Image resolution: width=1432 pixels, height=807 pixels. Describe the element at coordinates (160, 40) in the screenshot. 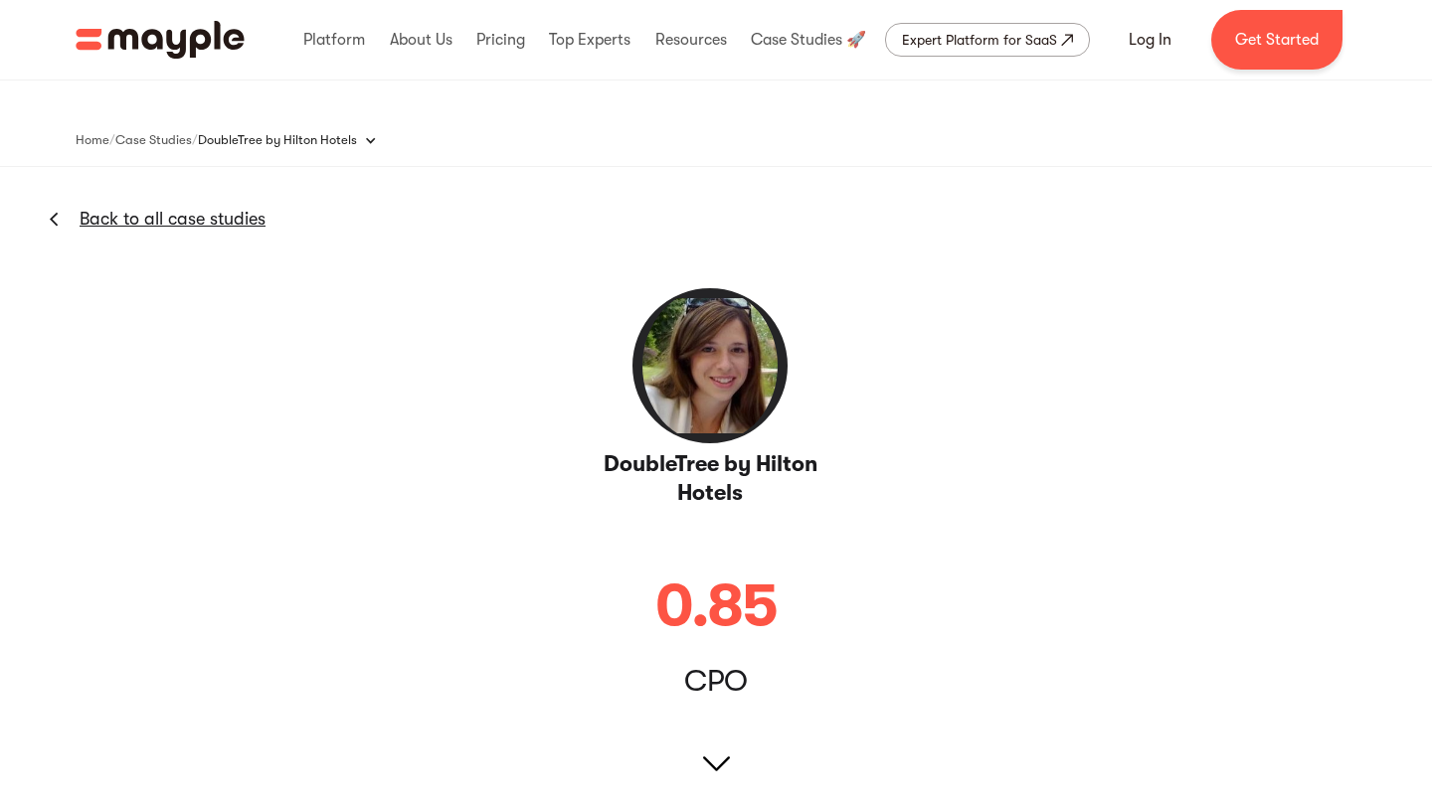

I see `a: home` at that location.